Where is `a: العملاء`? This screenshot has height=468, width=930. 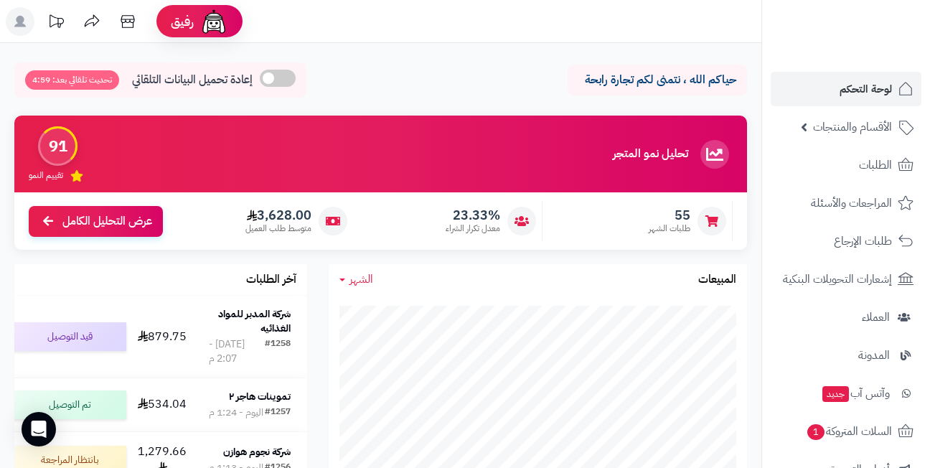
a: العملاء is located at coordinates (846, 317).